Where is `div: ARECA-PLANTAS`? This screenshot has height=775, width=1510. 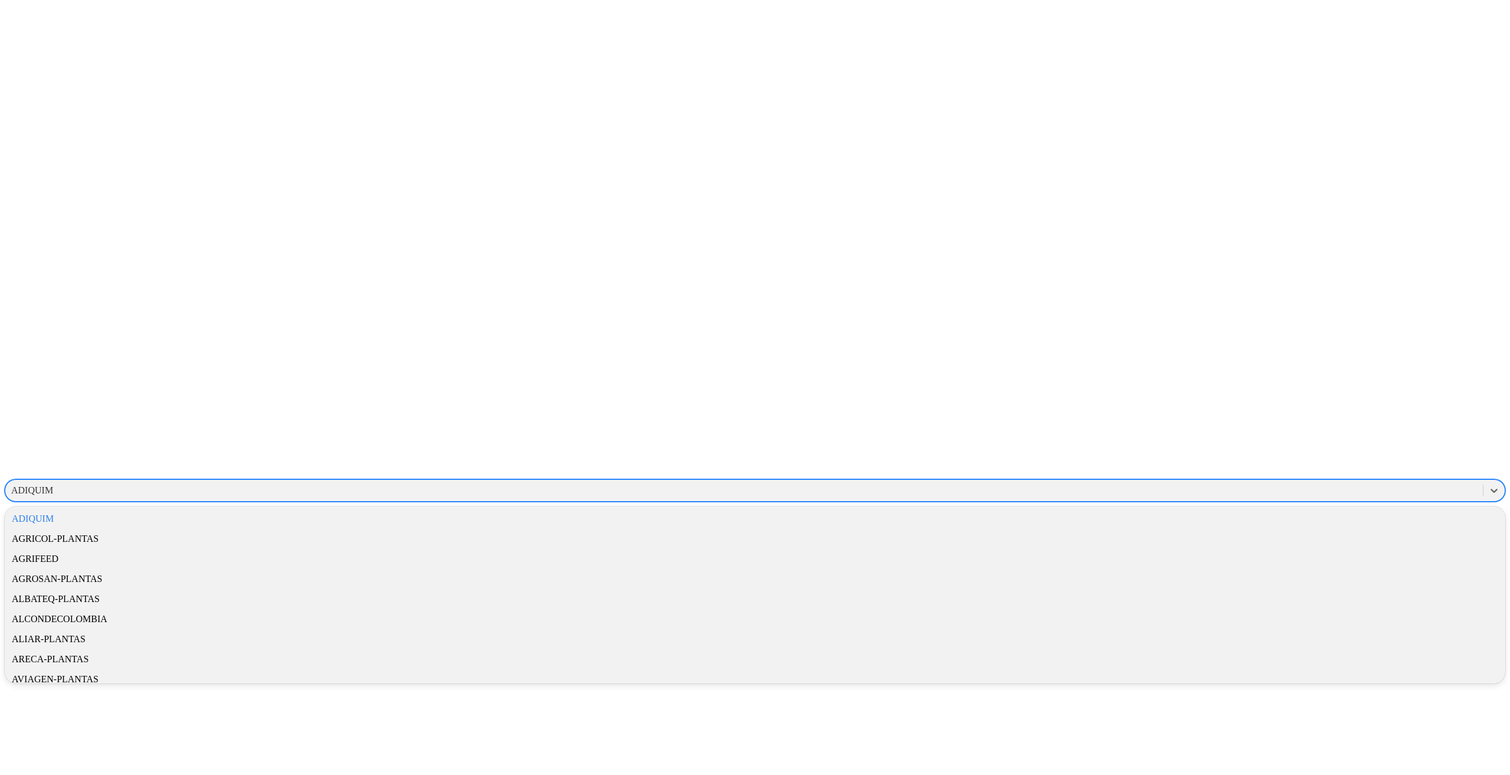 div: ARECA-PLANTAS is located at coordinates (755, 659).